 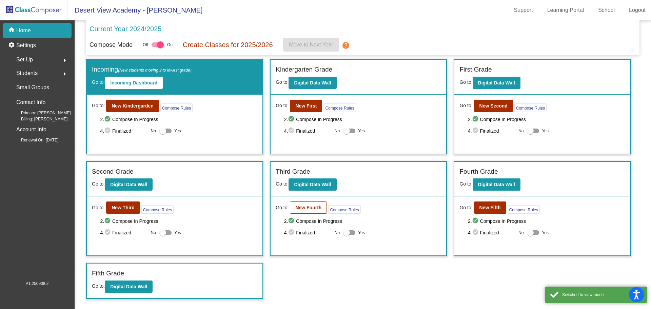 I want to click on button: New First, so click(x=306, y=106).